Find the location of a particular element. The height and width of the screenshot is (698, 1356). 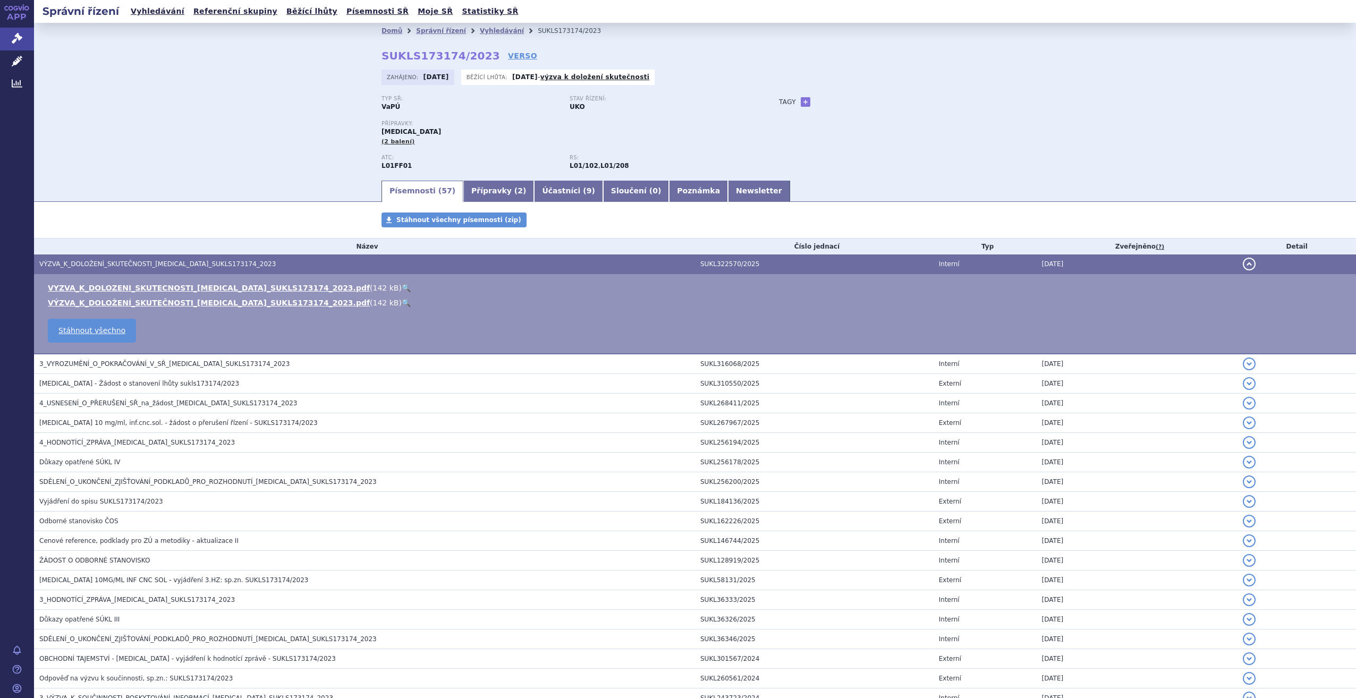

span: (2 balení) is located at coordinates (398, 141).